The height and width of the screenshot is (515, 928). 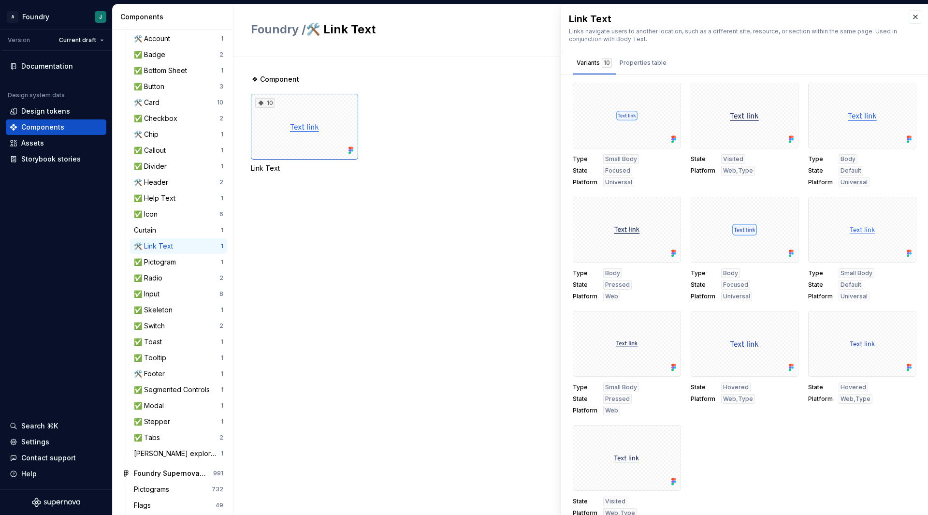 I want to click on a: Flags49, so click(x=178, y=505).